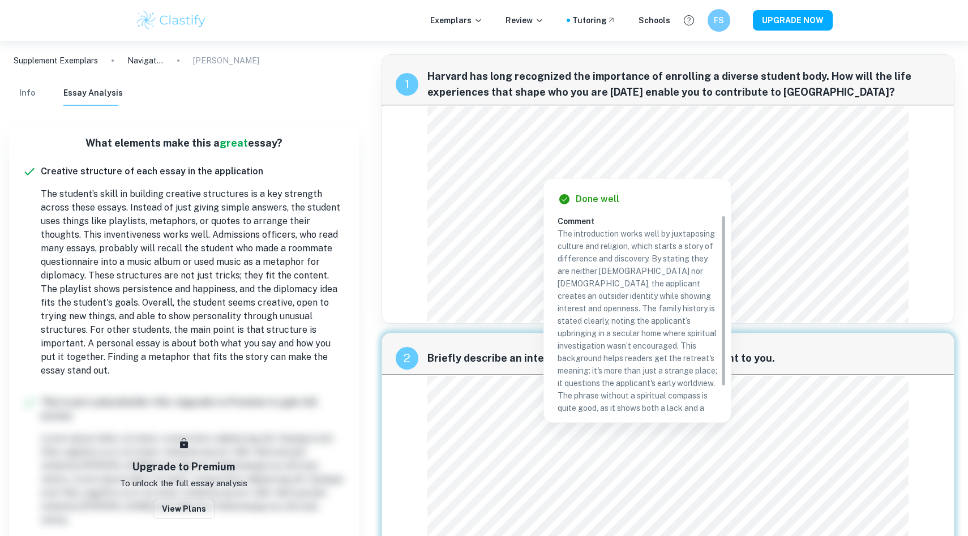  Describe the element at coordinates (171, 20) in the screenshot. I see `a: Clastify logo` at that location.